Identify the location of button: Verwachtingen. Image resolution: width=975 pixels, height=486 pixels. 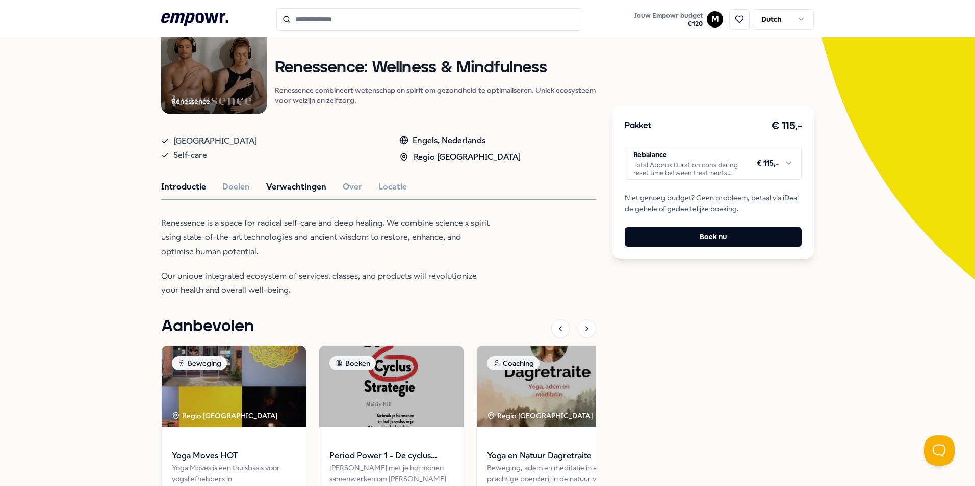
(296, 187).